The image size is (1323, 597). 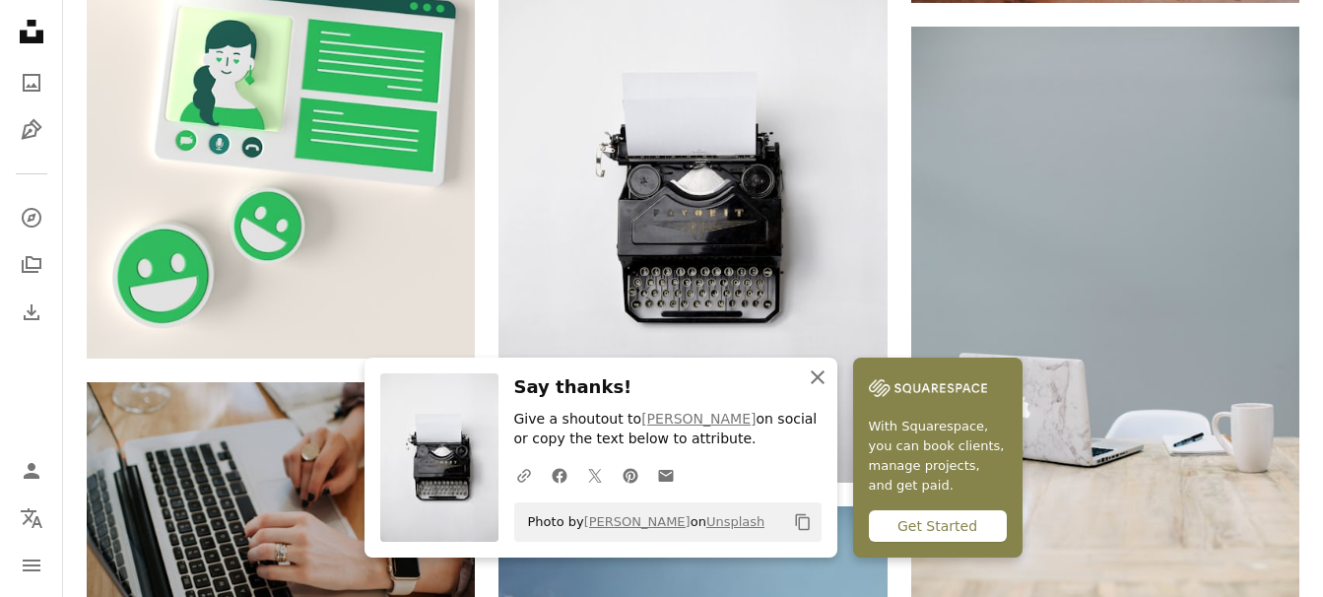 I want to click on a: عکس‌ها, so click(x=32, y=83).